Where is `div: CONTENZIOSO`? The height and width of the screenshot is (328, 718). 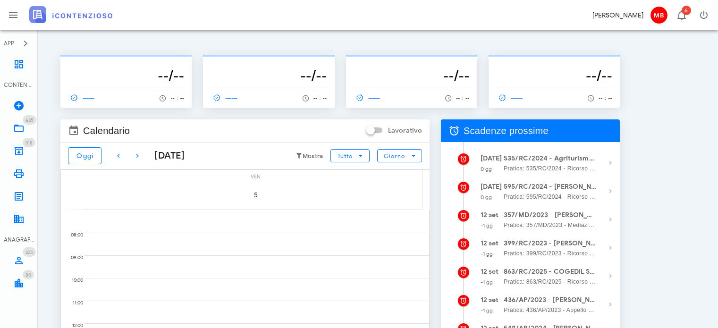 div: CONTENZIOSO is located at coordinates (19, 85).